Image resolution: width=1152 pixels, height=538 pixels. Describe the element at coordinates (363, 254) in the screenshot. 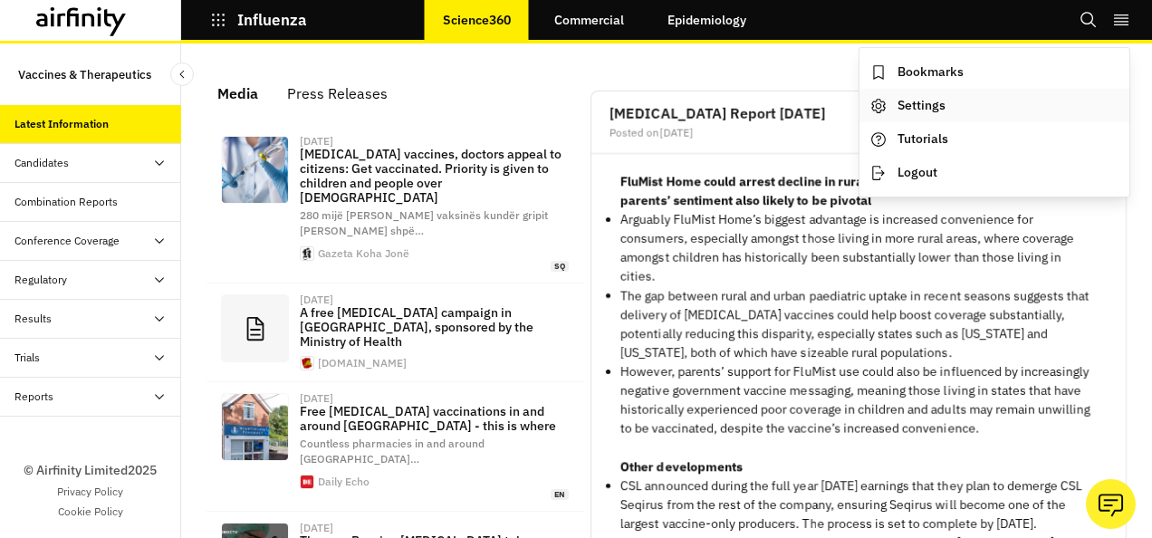

I see `div: Gazeta Koha Jonë` at that location.